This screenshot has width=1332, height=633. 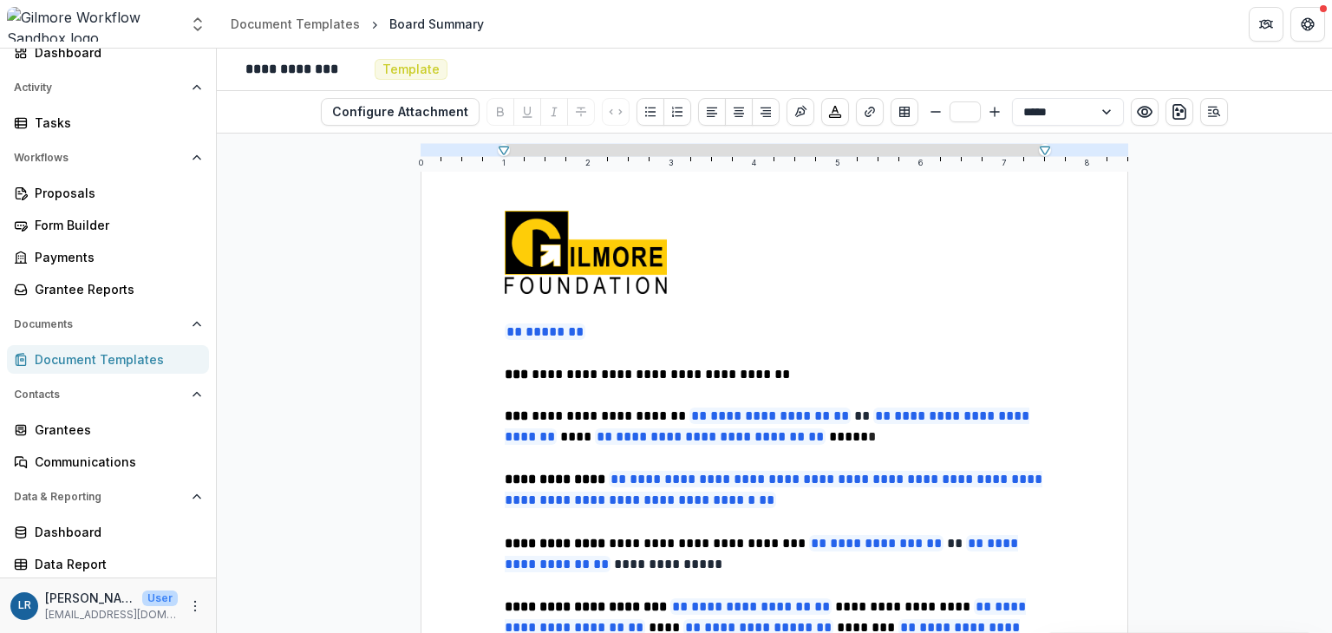 What do you see at coordinates (436, 23) in the screenshot?
I see `div: Board Summary` at bounding box center [436, 23].